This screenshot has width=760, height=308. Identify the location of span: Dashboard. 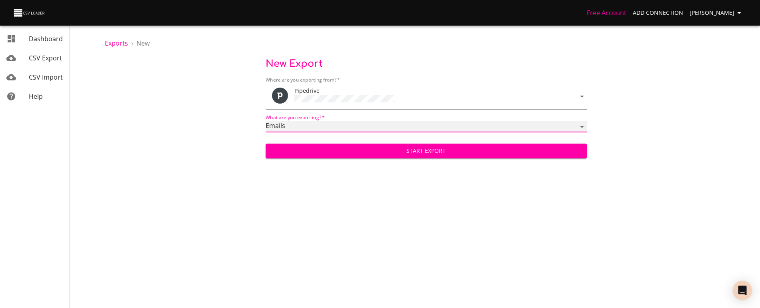
(46, 39).